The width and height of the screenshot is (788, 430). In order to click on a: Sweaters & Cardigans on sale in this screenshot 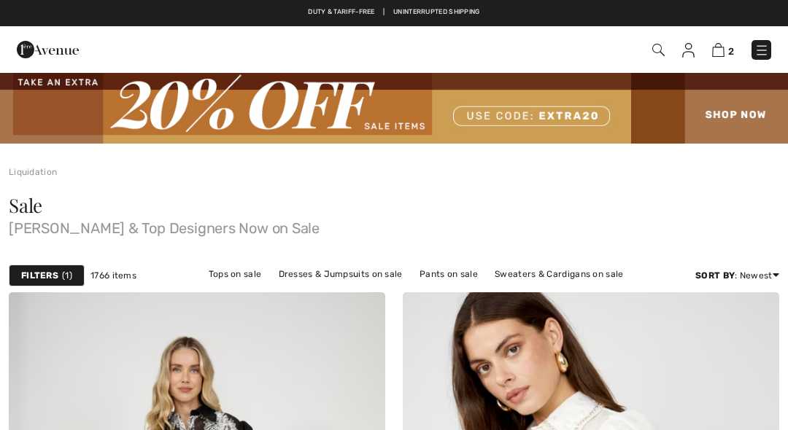, I will do `click(559, 274)`.